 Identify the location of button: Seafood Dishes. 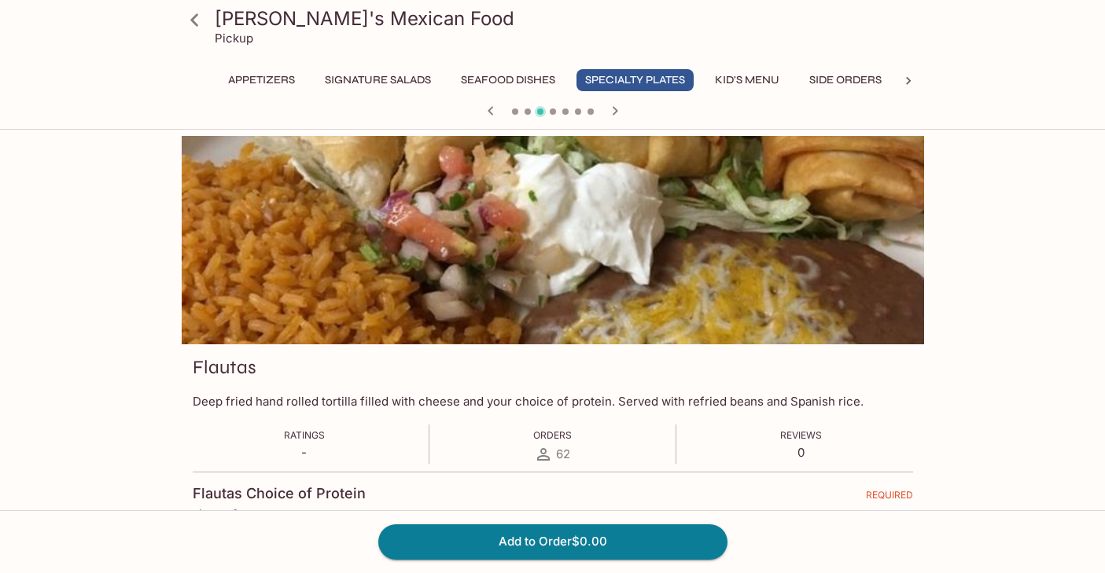
(508, 80).